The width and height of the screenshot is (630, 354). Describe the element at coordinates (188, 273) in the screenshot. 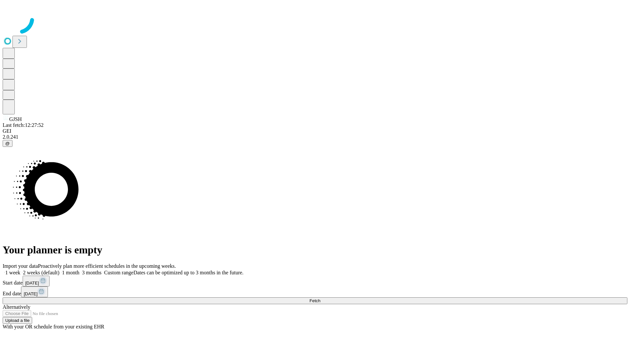

I see `span: Dates can be optimized up to 3 months in the future.` at that location.